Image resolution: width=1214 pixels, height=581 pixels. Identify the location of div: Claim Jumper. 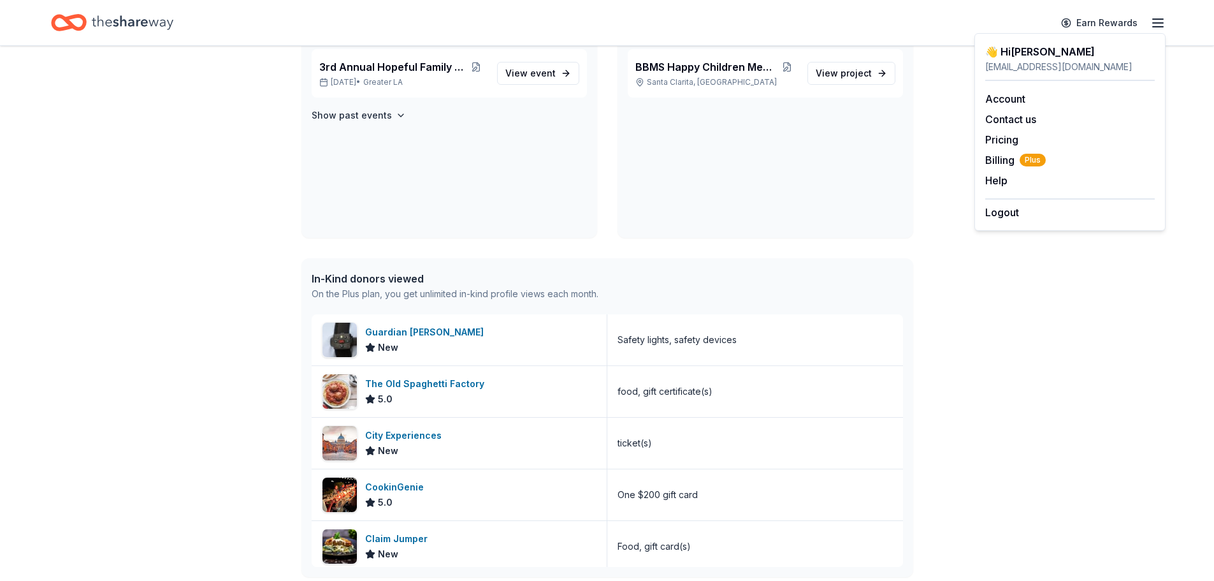
(399, 538).